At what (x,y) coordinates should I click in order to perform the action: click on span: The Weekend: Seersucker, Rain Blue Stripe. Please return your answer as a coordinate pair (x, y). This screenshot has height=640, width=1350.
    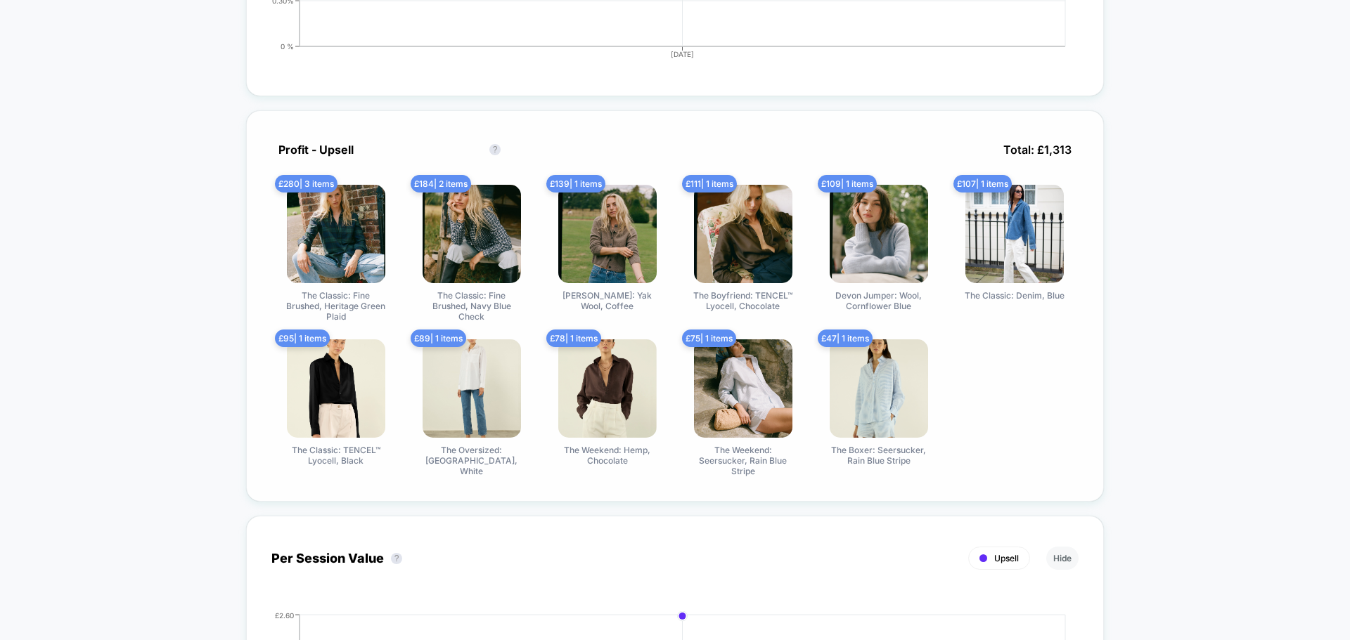
    Looking at the image, I should click on (743, 460).